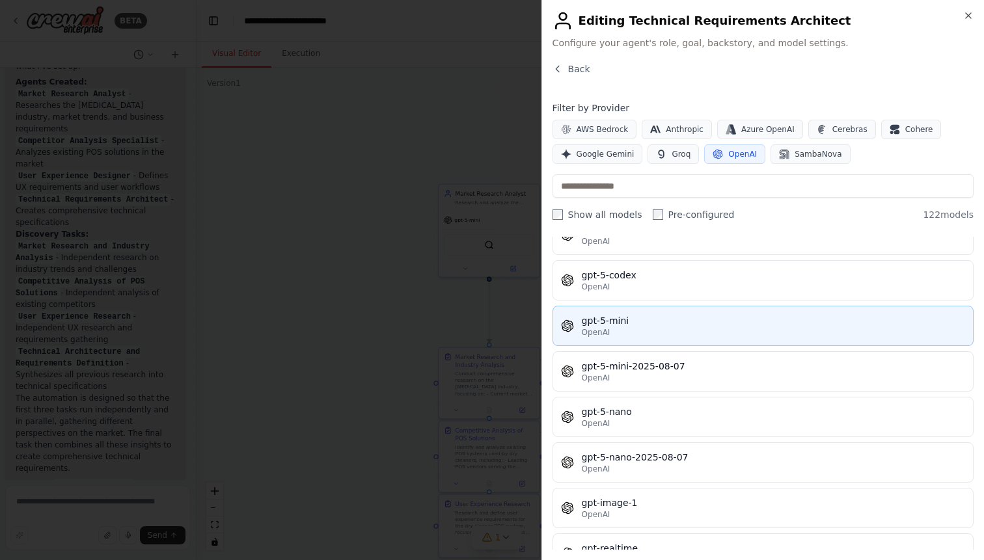 The width and height of the screenshot is (984, 560). What do you see at coordinates (810, 154) in the screenshot?
I see `button: SambaNova` at bounding box center [810, 154].